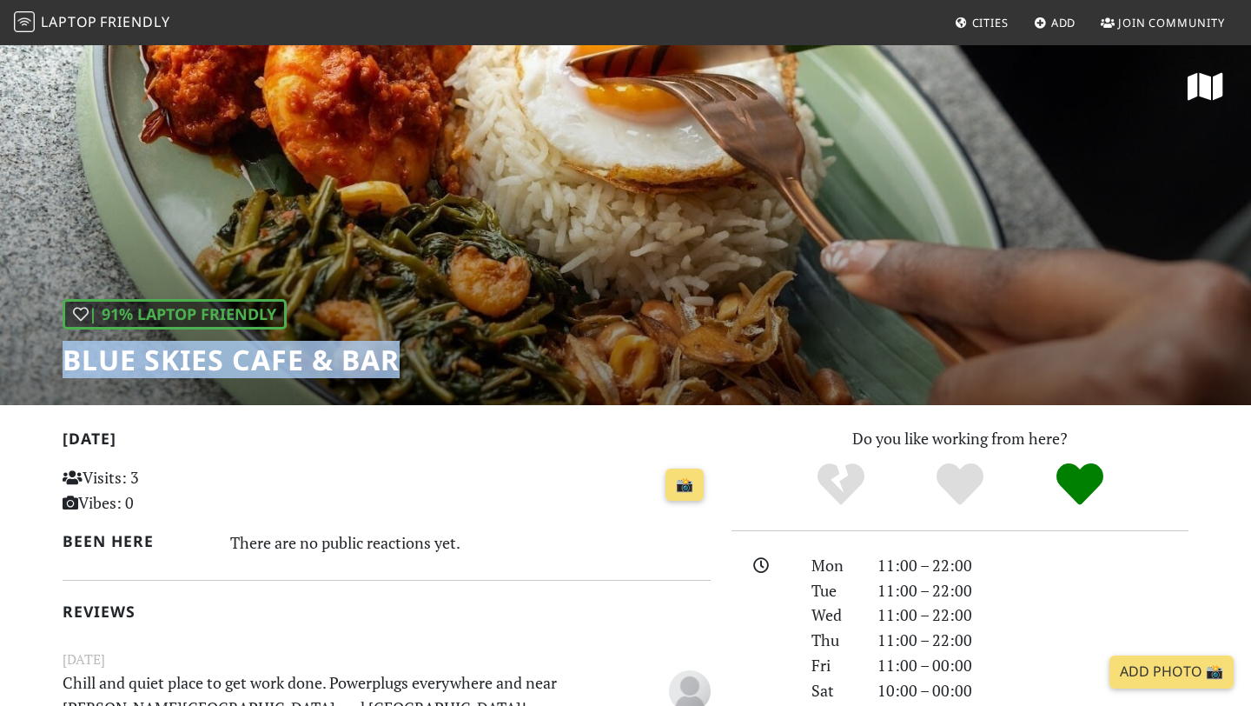  What do you see at coordinates (136, 541) in the screenshot?
I see `h2: Been here` at bounding box center [136, 541].